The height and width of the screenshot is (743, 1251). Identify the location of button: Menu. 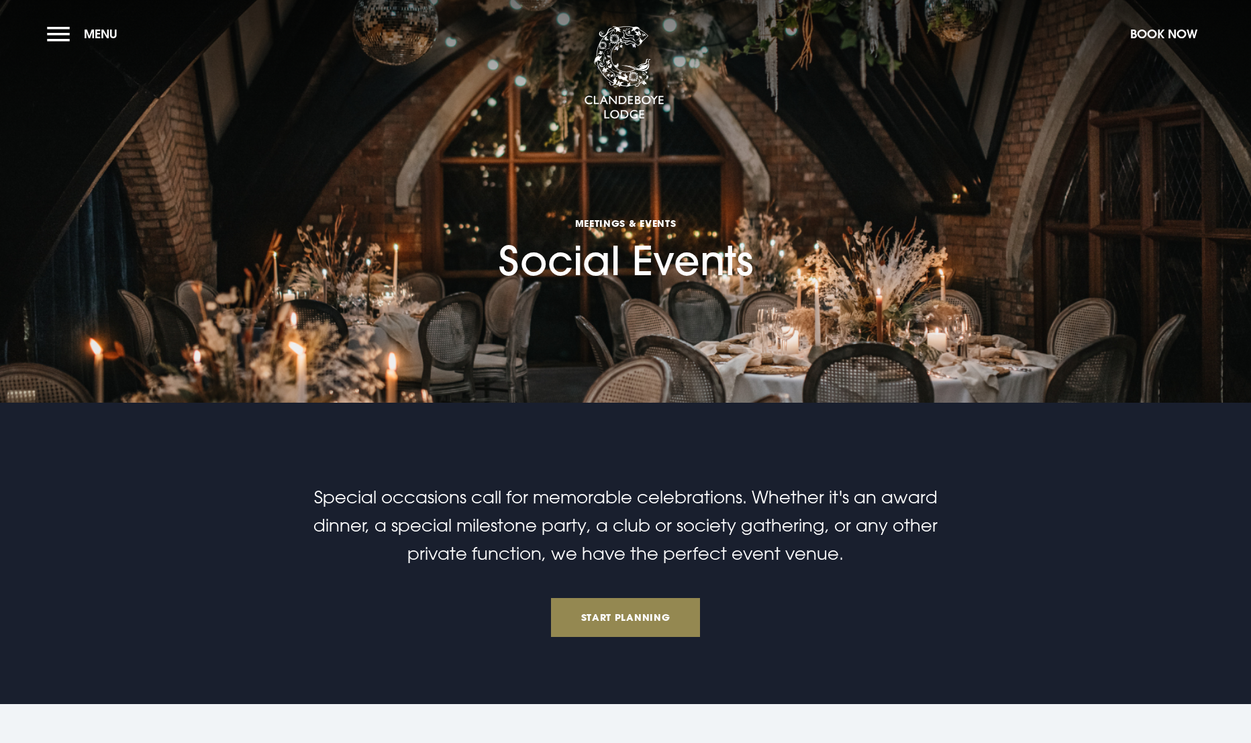
(85, 34).